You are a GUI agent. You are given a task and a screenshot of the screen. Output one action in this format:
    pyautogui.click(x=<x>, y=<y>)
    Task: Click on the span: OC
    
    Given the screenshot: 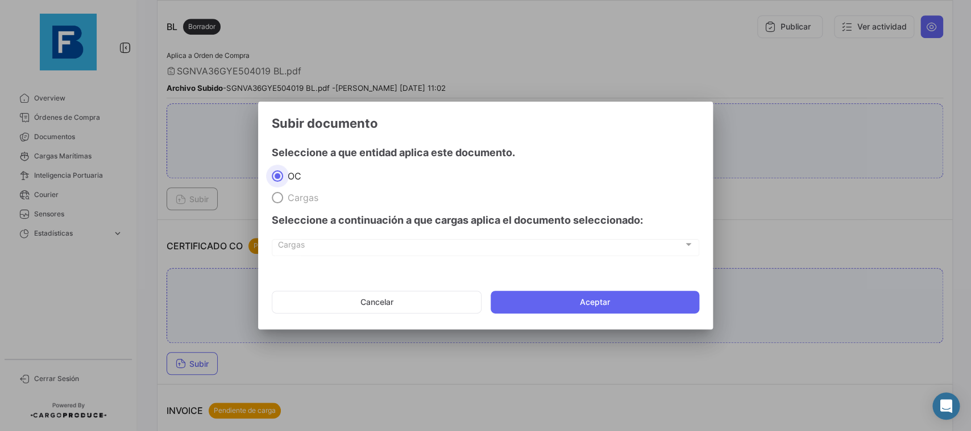 What is the action you would take?
    pyautogui.click(x=292, y=176)
    